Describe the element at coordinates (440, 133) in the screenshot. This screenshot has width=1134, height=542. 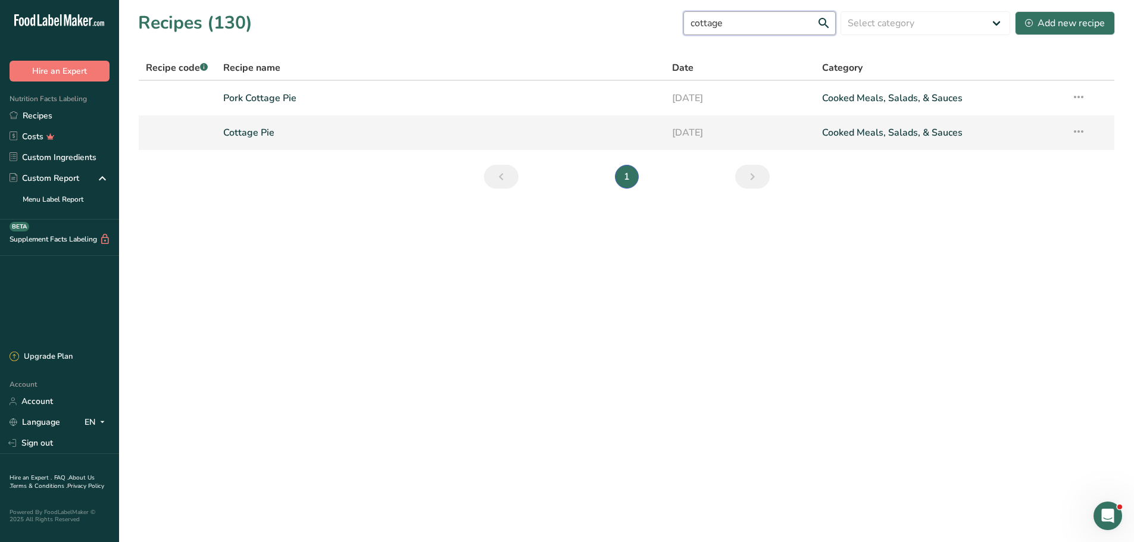
I see `a: Cottage Pie` at that location.